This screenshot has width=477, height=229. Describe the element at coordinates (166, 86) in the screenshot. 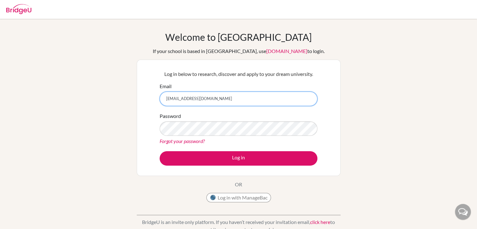

I see `label: Email` at that location.